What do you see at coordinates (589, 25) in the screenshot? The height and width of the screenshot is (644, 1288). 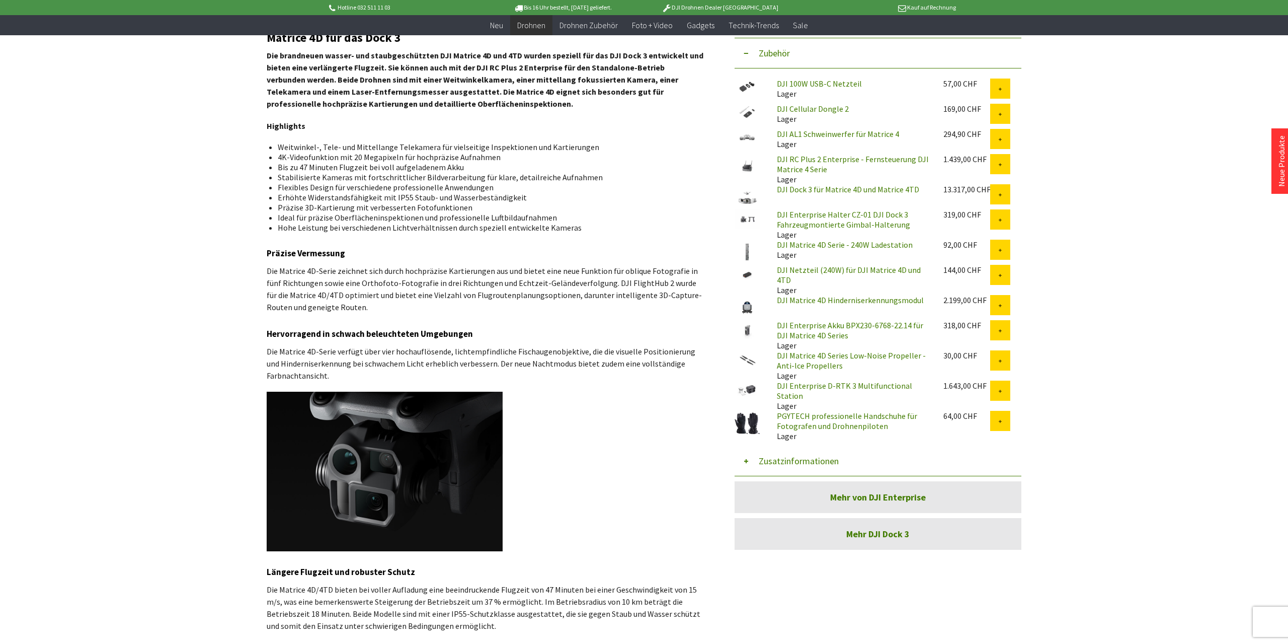 I see `a: Drohnen Zubehör` at bounding box center [589, 25].